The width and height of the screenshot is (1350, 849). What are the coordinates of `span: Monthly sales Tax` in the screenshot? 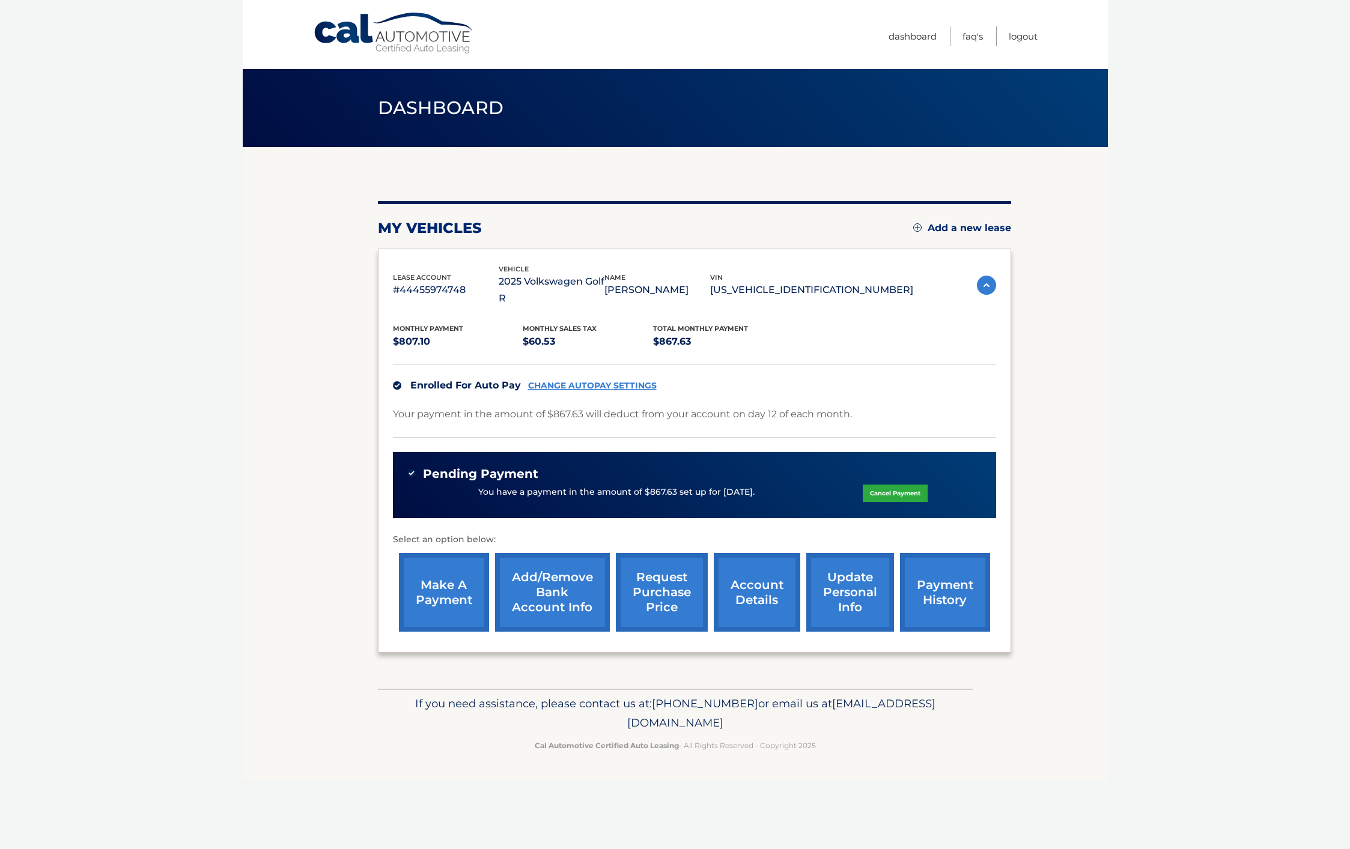 It's located at (559, 329).